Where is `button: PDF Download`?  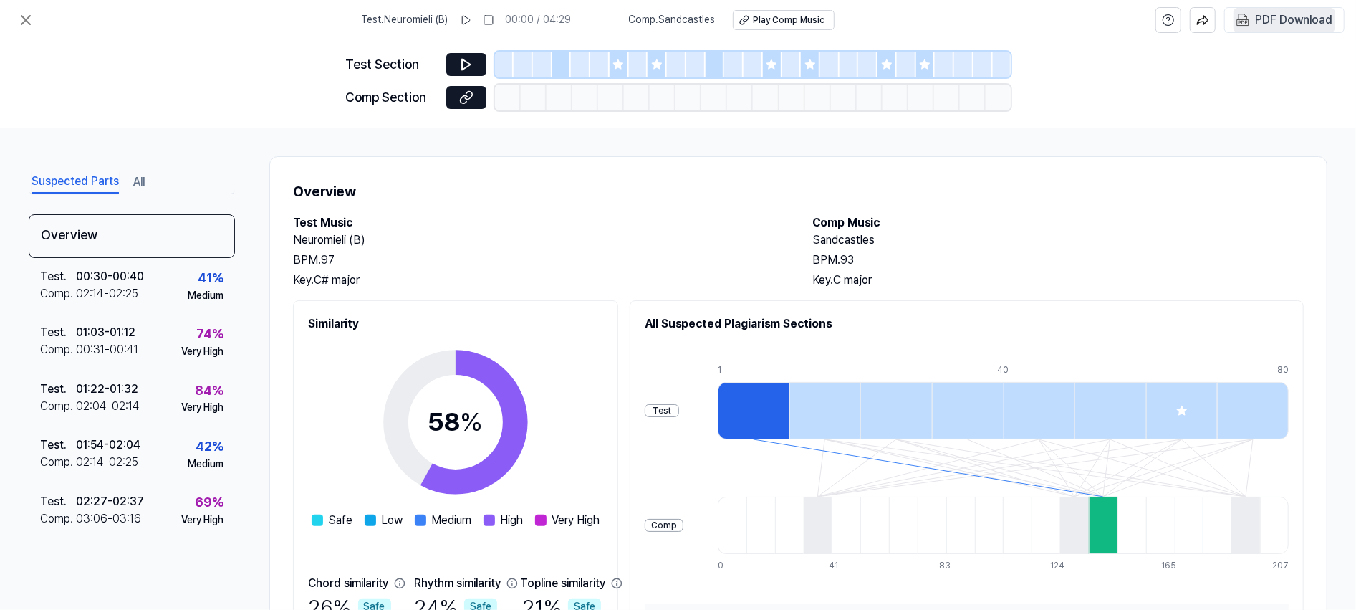
button: PDF Download is located at coordinates (1284, 20).